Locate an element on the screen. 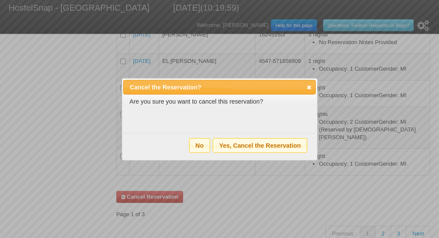  span: Cancel the Reservation? is located at coordinates (166, 87).